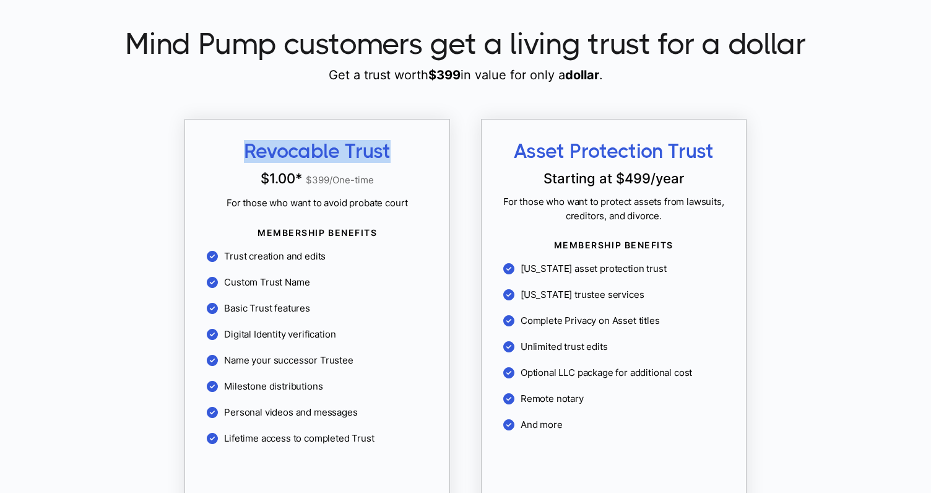  What do you see at coordinates (466, 44) in the screenshot?
I see `span: Mind Pump customers get a living trust for a dollar` at bounding box center [466, 44].